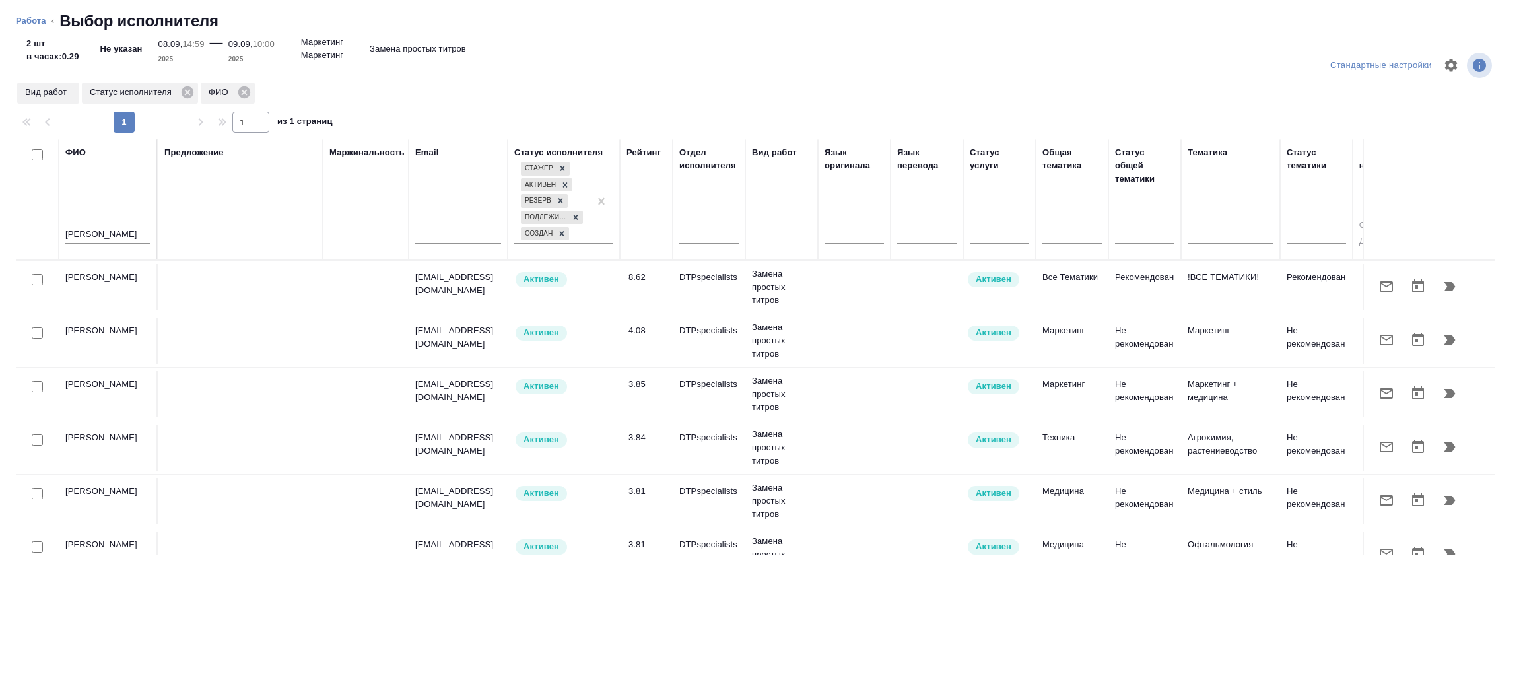 Image resolution: width=1521 pixels, height=688 pixels. Describe the element at coordinates (709, 159) in the screenshot. I see `div: Отдел исполнителя` at that location.